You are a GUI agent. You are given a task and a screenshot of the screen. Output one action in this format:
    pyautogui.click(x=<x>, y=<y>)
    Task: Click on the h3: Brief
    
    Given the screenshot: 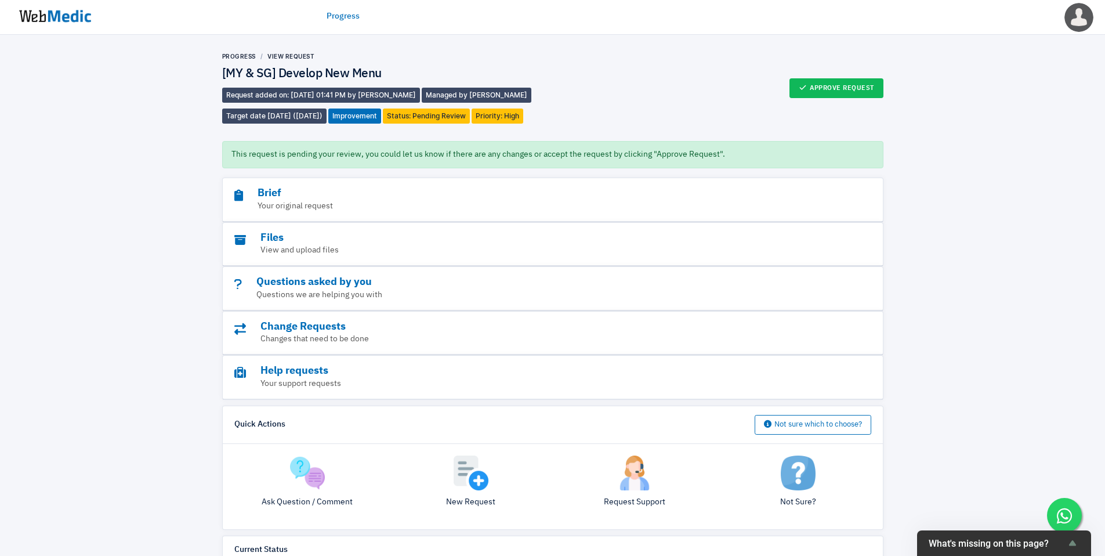 What is the action you would take?
    pyautogui.click(x=521, y=193)
    